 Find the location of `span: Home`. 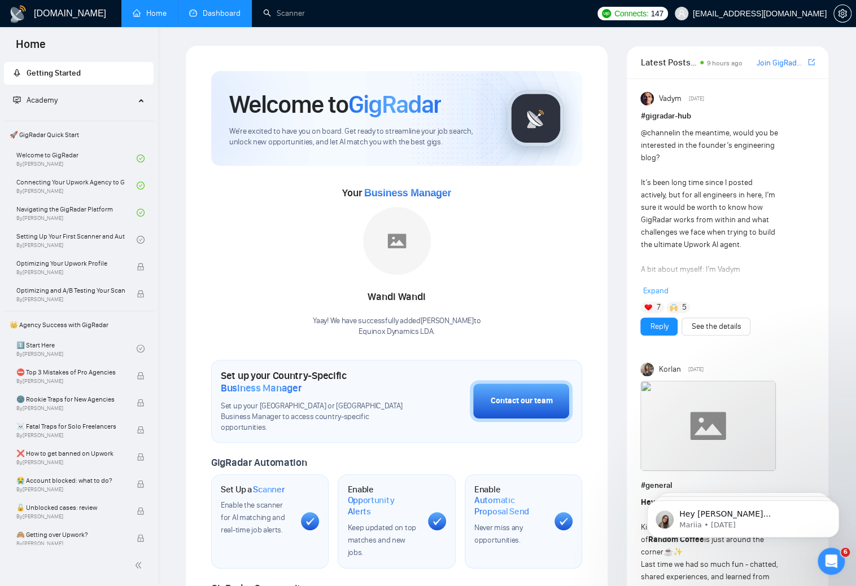

span: Home is located at coordinates (30, 48).